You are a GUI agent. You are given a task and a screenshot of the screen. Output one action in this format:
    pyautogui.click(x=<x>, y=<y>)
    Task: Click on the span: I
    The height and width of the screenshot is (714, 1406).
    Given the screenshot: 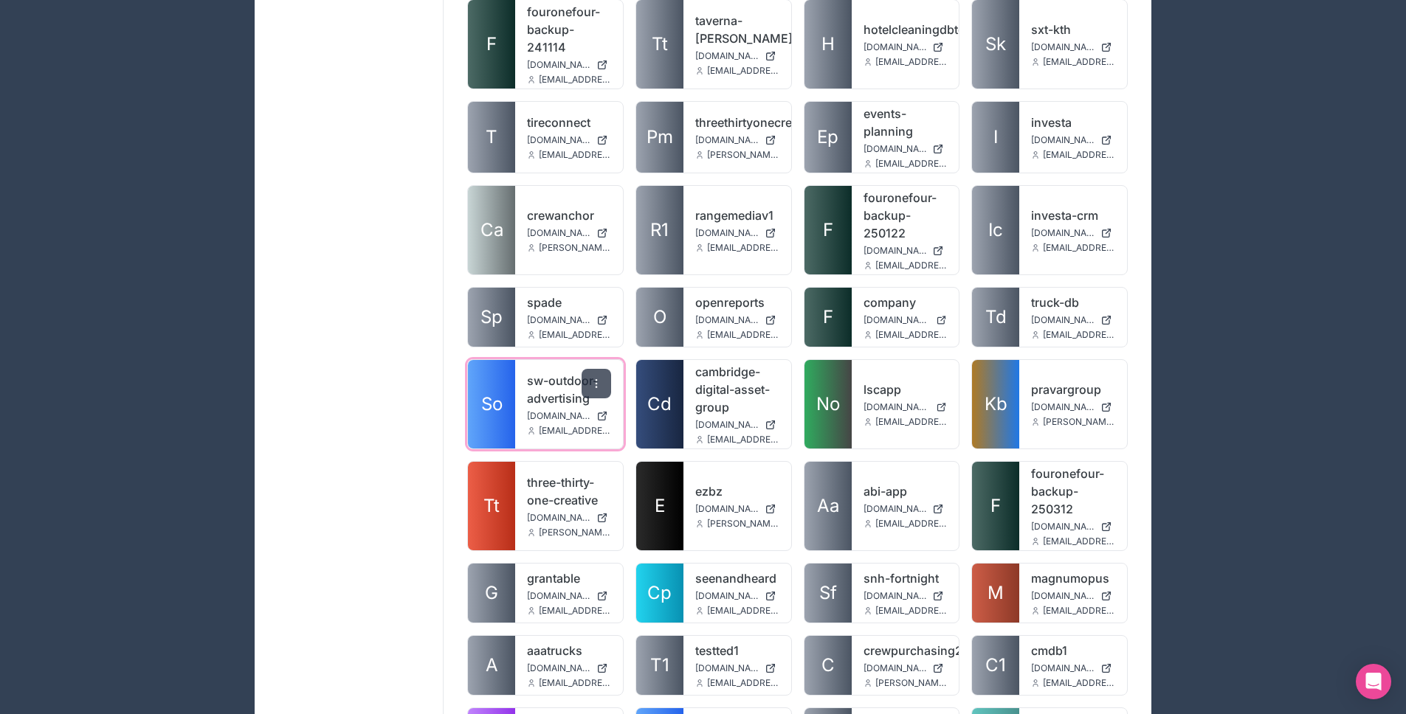 What is the action you would take?
    pyautogui.click(x=996, y=137)
    